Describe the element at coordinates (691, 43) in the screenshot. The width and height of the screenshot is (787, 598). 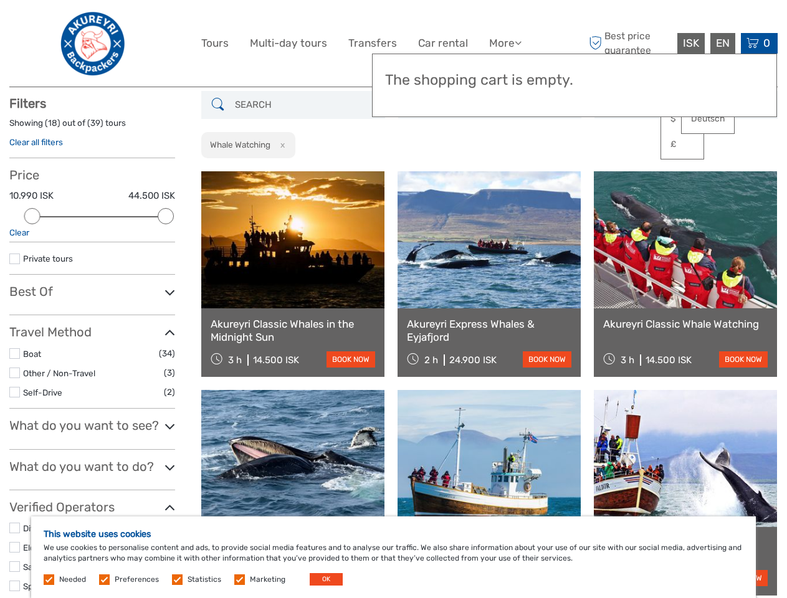
I see `span: ISK` at that location.